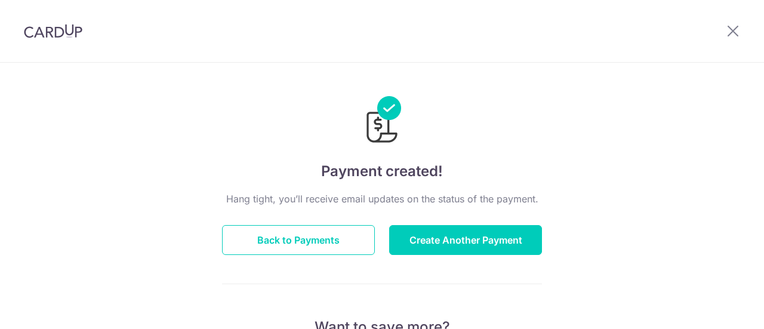 The width and height of the screenshot is (764, 329). I want to click on p: Hang tight, you’ll receive email updates on the status of the payment., so click(382, 199).